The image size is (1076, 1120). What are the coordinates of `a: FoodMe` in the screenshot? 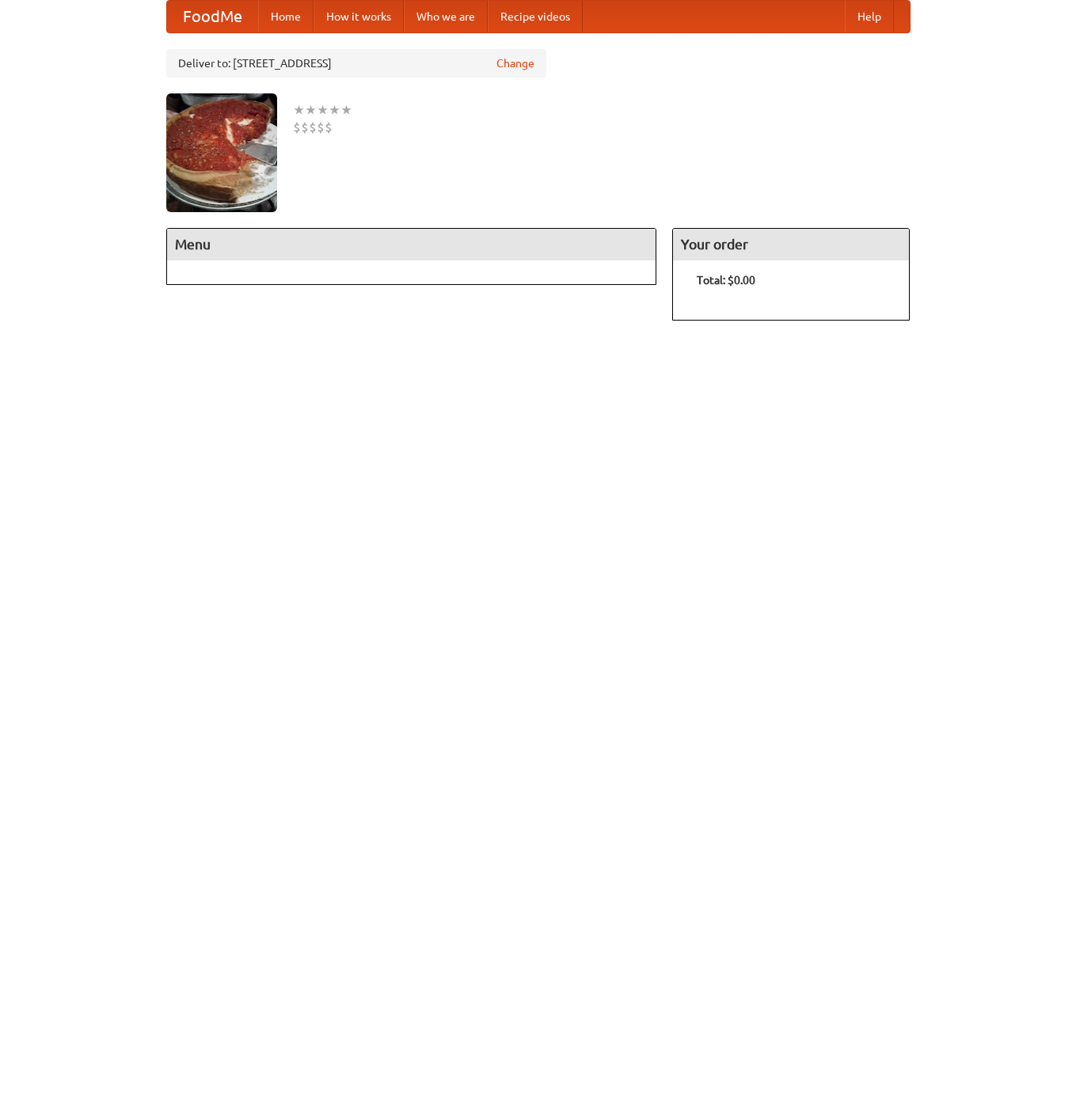 It's located at (212, 17).